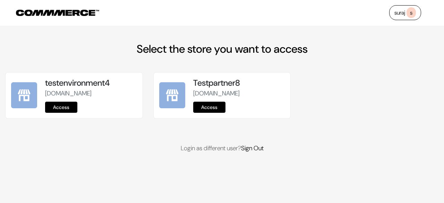 The image size is (444, 203). I want to click on h5: testenvironment4, so click(91, 83).